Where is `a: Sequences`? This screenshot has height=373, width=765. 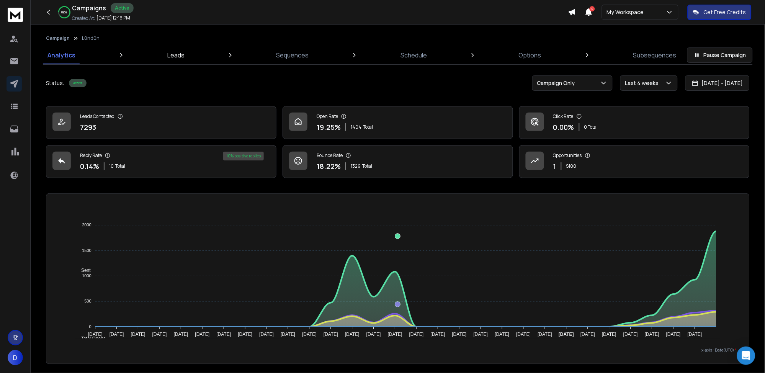
a: Sequences is located at coordinates (293, 55).